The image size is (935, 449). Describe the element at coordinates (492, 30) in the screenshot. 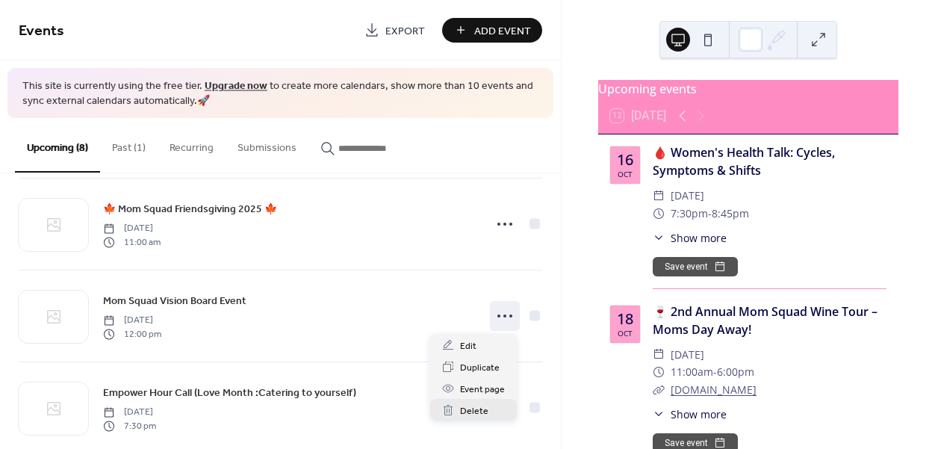

I see `button: Add Event` at that location.